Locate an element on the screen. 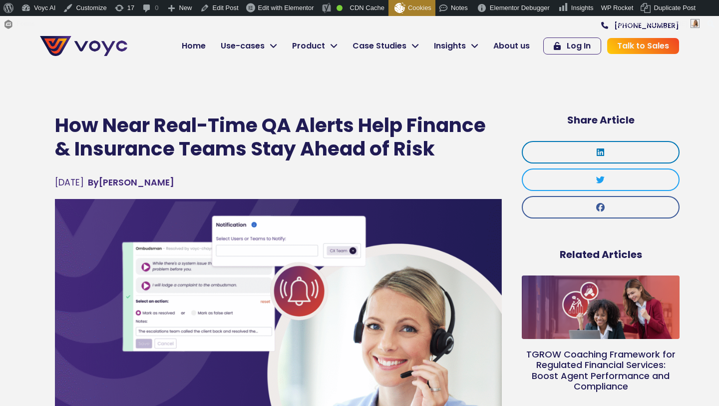 The image size is (719, 406). a: Insights is located at coordinates (456, 46).